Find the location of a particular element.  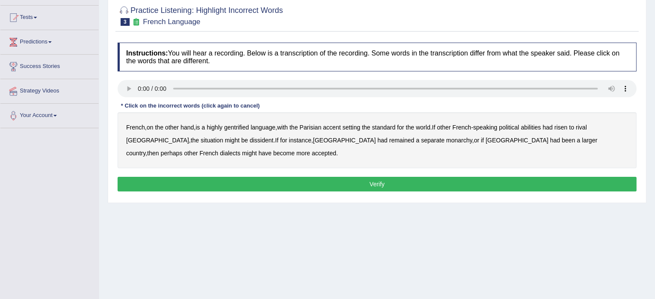

b: become is located at coordinates (284, 153).